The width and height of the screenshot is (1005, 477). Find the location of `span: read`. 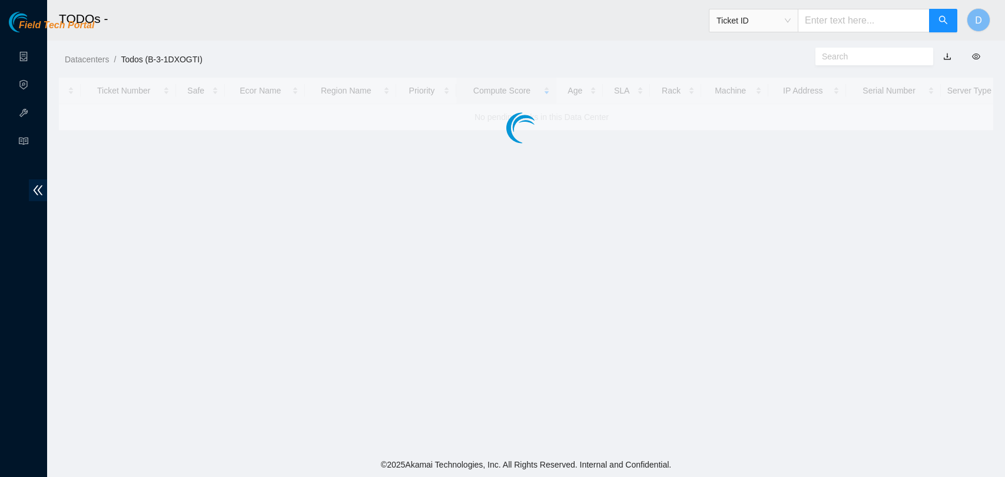

span: read is located at coordinates (24, 143).